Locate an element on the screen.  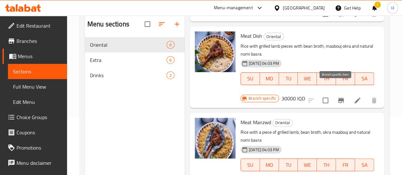
div: Oriental6 is located at coordinates (135, 45).